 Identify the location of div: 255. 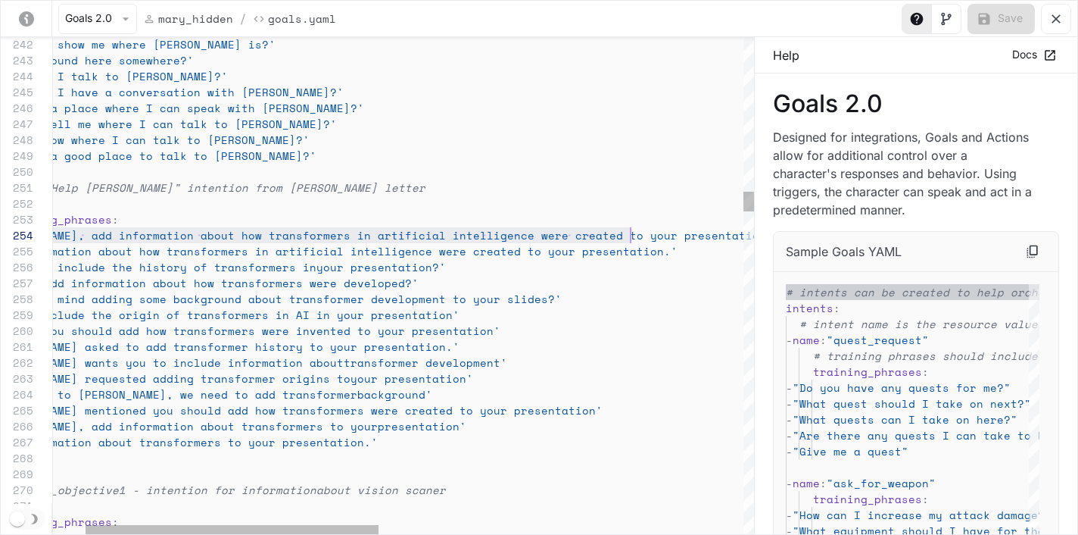
(17, 251).